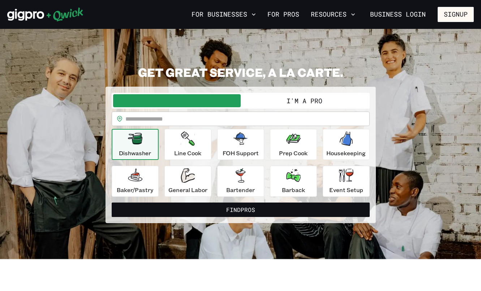  I want to click on p: Dishwasher, so click(135, 153).